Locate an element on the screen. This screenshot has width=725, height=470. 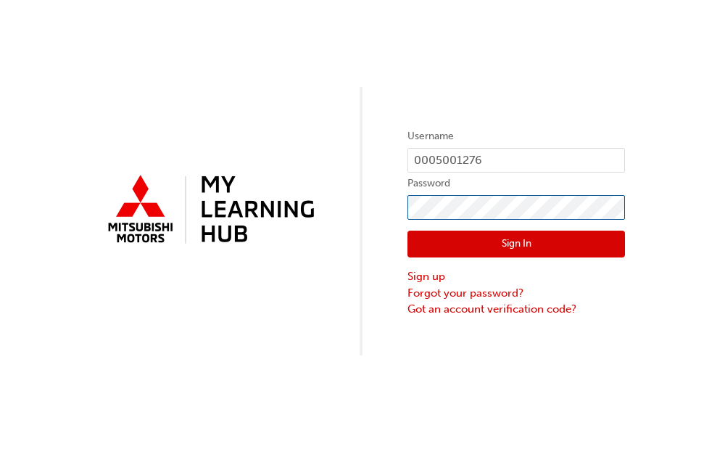
button: Sign In is located at coordinates (517, 244).